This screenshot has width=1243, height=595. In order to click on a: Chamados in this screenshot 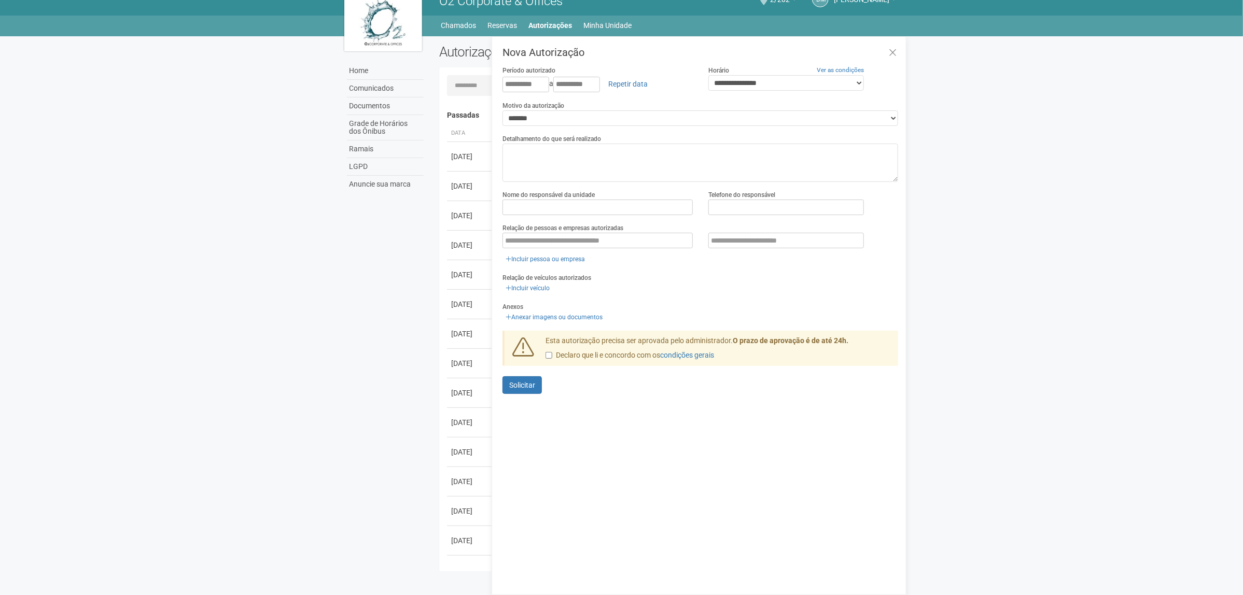, I will do `click(459, 25)`.